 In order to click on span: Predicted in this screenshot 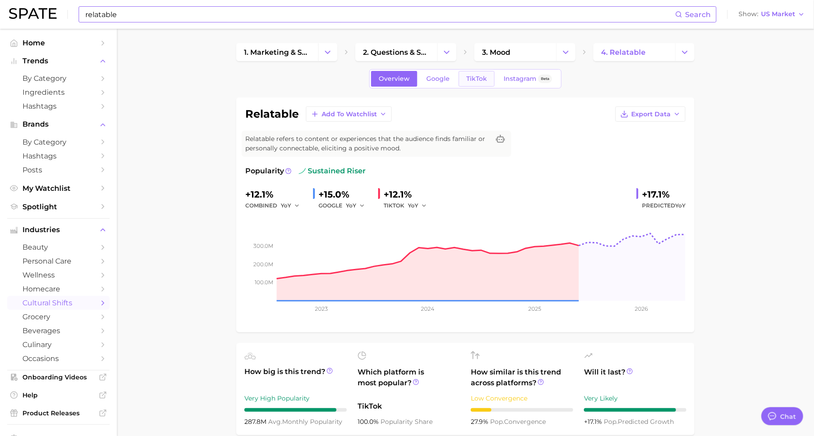, I will do `click(663, 206)`.